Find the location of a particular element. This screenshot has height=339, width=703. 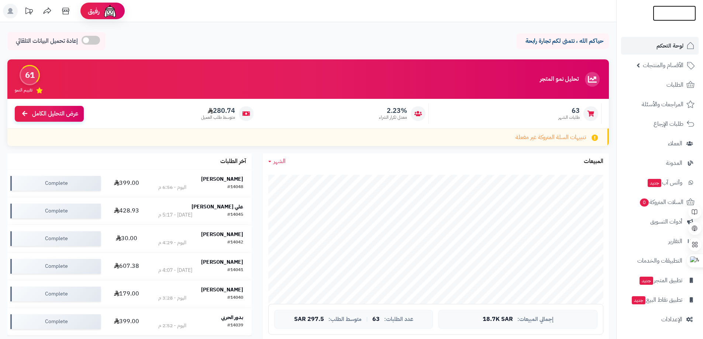

h3: المبيعات is located at coordinates (593, 162).